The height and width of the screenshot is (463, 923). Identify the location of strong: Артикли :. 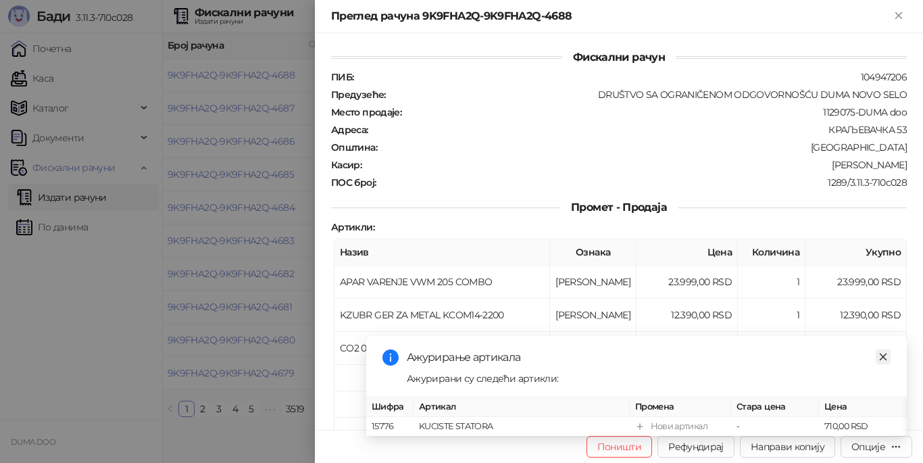
(353, 227).